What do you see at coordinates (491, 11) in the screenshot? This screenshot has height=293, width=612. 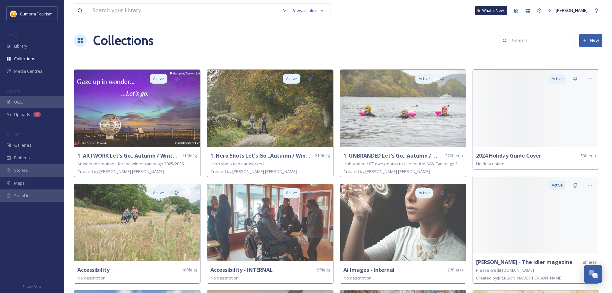 I see `a: What's New` at bounding box center [491, 11].